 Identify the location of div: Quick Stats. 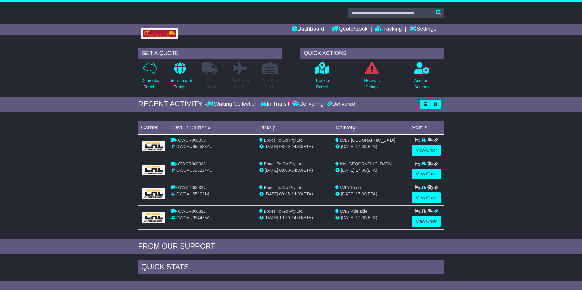
(291, 268).